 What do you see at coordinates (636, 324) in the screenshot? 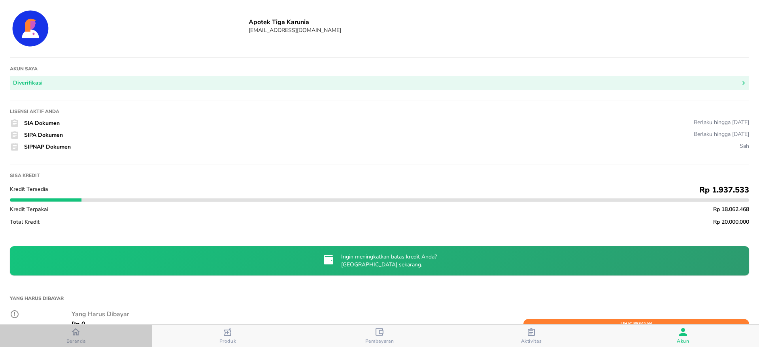
I see `button: Lihat Pesanan` at bounding box center [636, 324].